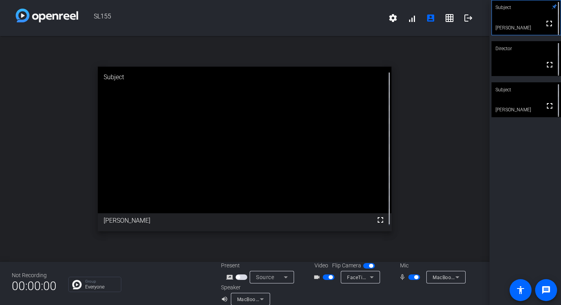  I want to click on mat-icon: grid_on, so click(449, 18).